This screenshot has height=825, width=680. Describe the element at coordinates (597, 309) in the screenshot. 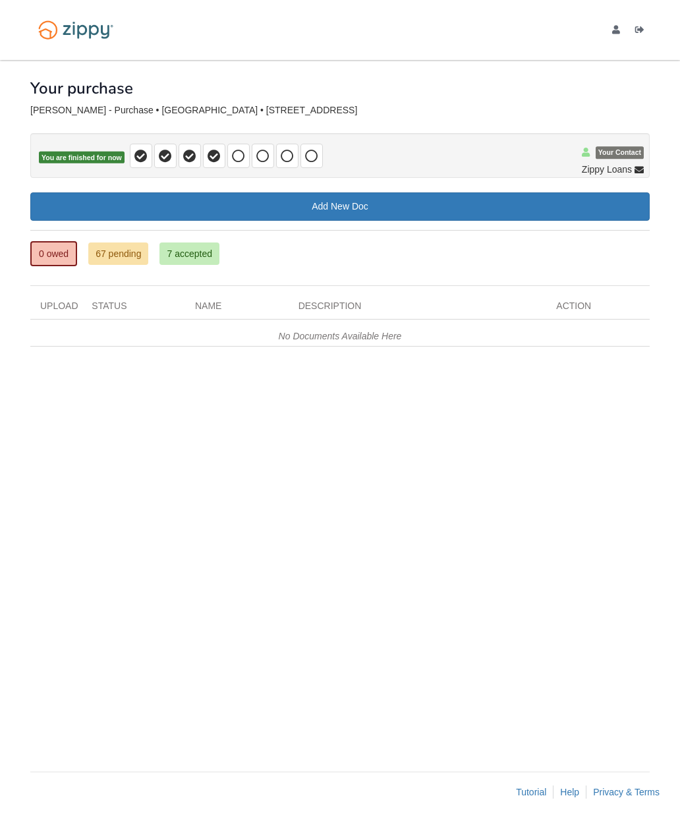

I see `div: Action` at that location.